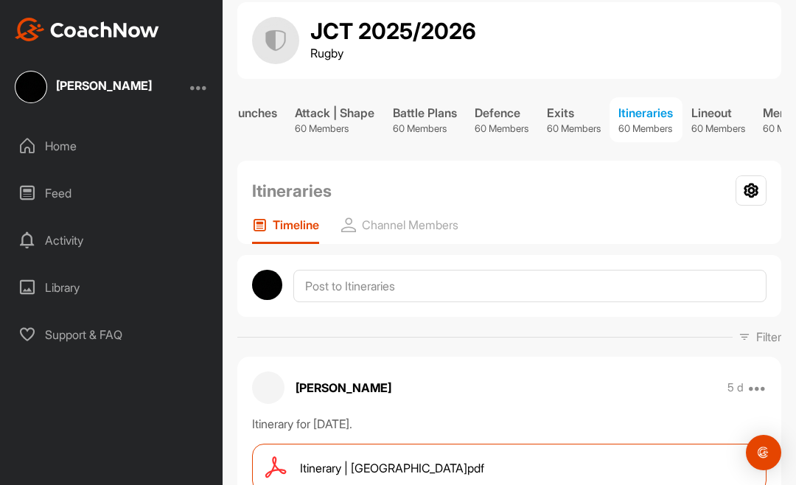  What do you see at coordinates (764, 453) in the screenshot?
I see `div: Open Intercom Messenger` at bounding box center [764, 453].